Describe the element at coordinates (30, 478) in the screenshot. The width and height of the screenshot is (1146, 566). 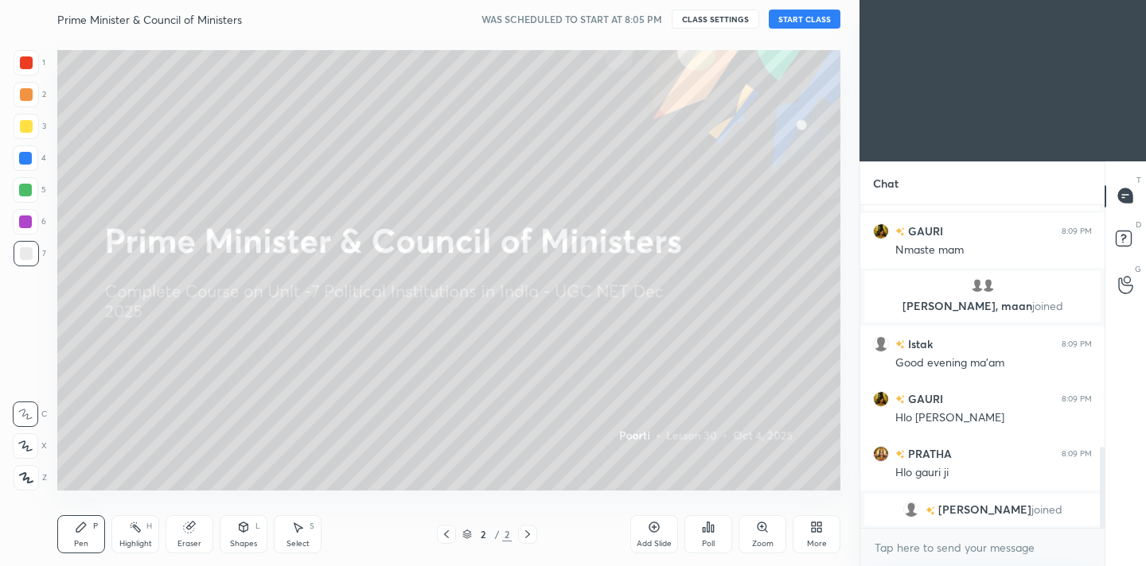
I see `div: Z` at that location.